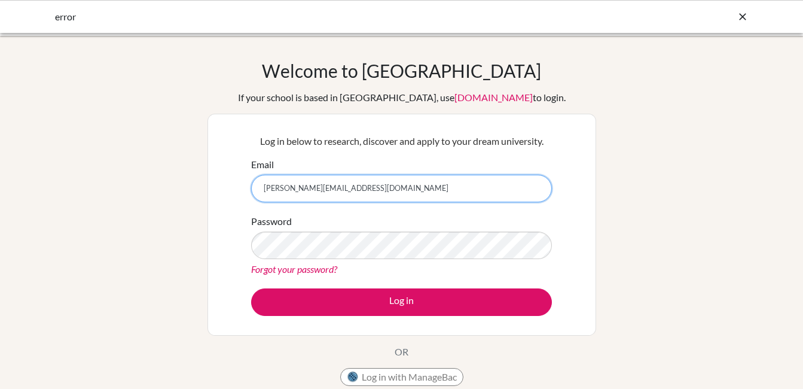 The width and height of the screenshot is (803, 389). I want to click on a: Forgot your password?, so click(294, 269).